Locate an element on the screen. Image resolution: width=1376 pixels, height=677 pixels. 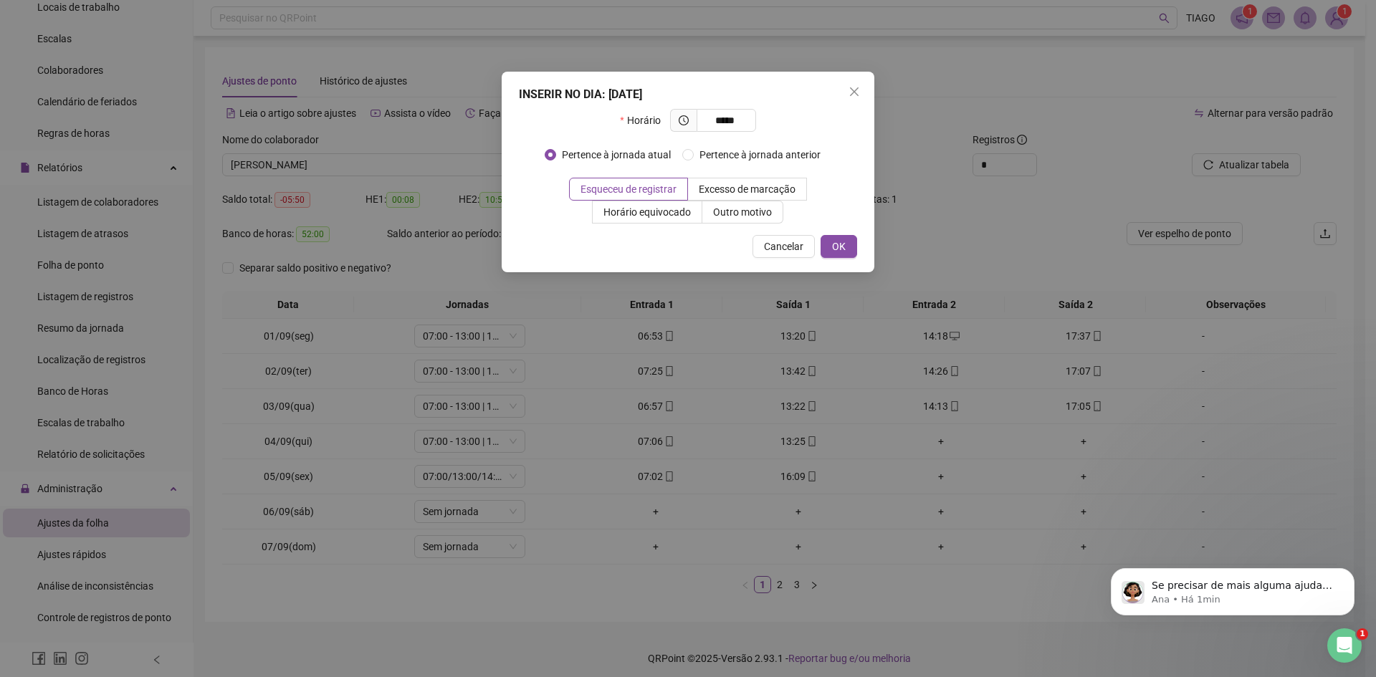
span: OK is located at coordinates (838, 246).